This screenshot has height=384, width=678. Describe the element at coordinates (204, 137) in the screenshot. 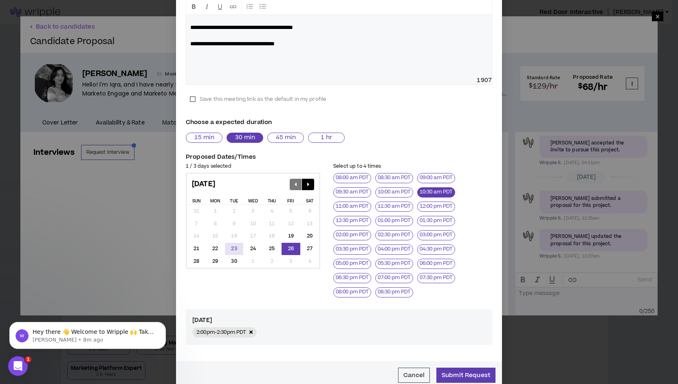

I see `button: 15 min` at that location.